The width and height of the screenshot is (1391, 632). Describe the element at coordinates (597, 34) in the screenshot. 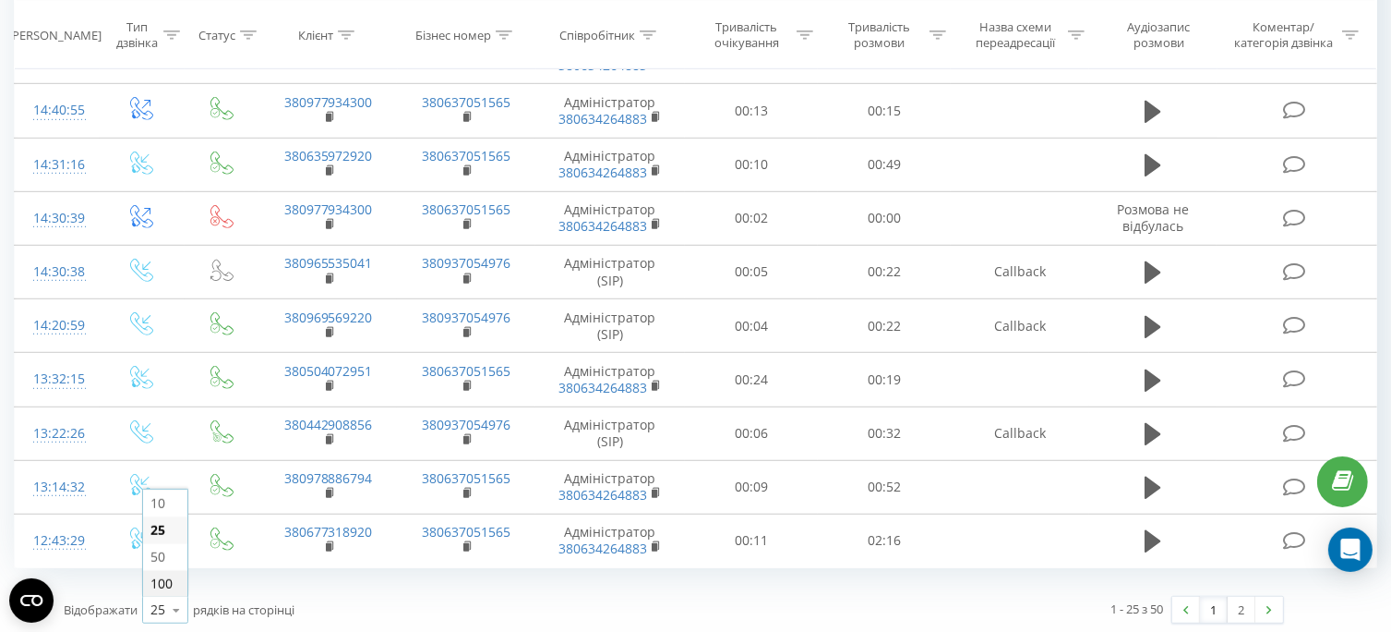

I see `div: Співробітник` at that location.